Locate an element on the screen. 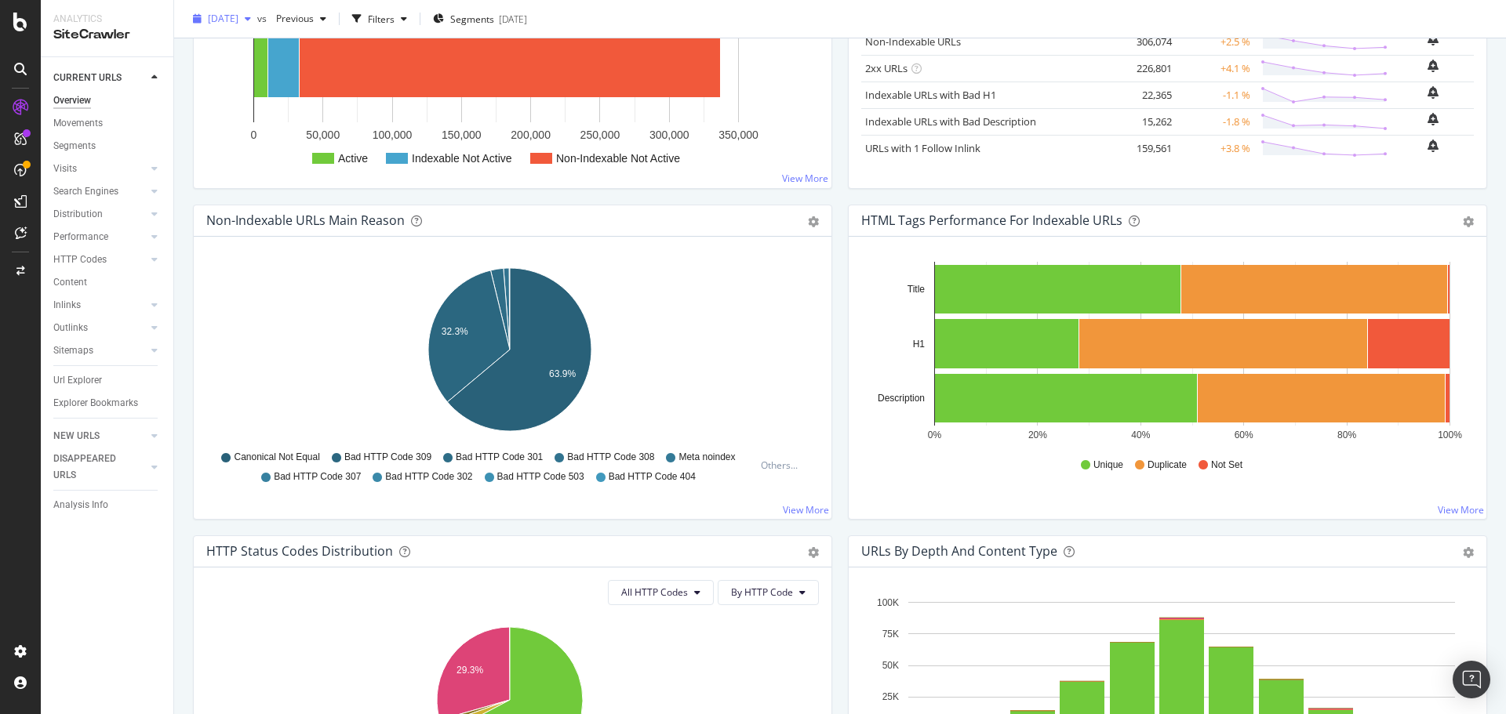 The height and width of the screenshot is (714, 1506). text: 40% is located at coordinates (1140, 435).